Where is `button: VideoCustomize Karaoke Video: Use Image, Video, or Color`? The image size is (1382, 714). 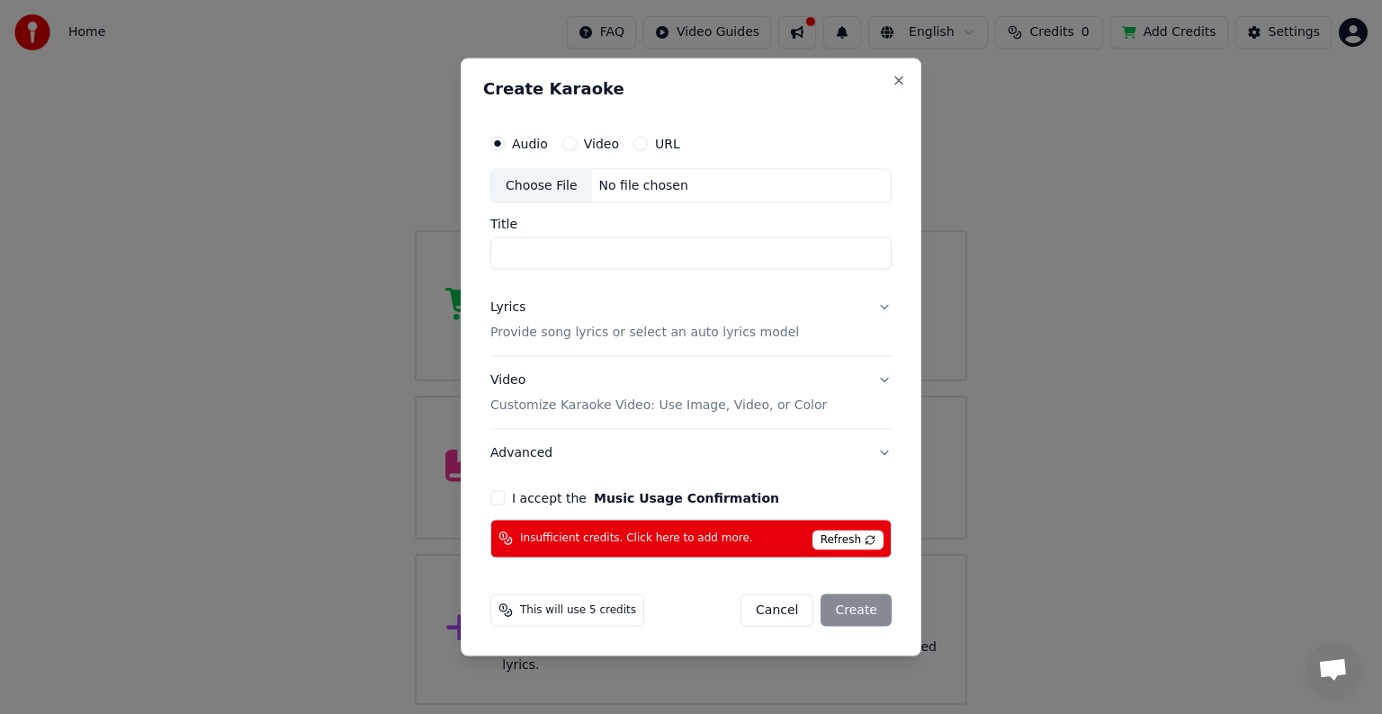 button: VideoCustomize Karaoke Video: Use Image, Video, or Color is located at coordinates (691, 393).